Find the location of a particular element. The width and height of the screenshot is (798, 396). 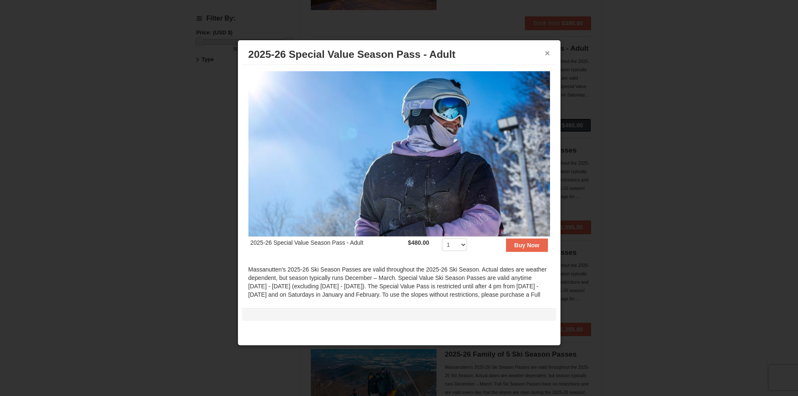

img: 6619937-198-dda1df27.jpg is located at coordinates (399, 154).